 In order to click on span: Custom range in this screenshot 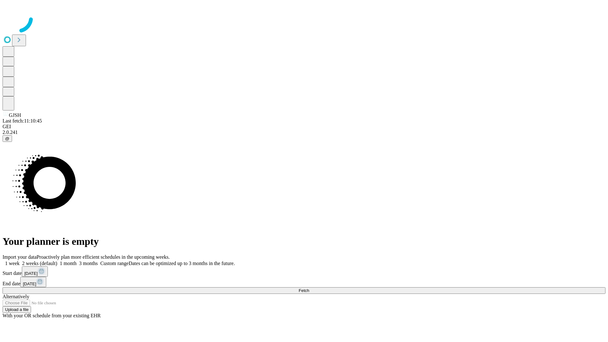, I will do `click(114, 263)`.